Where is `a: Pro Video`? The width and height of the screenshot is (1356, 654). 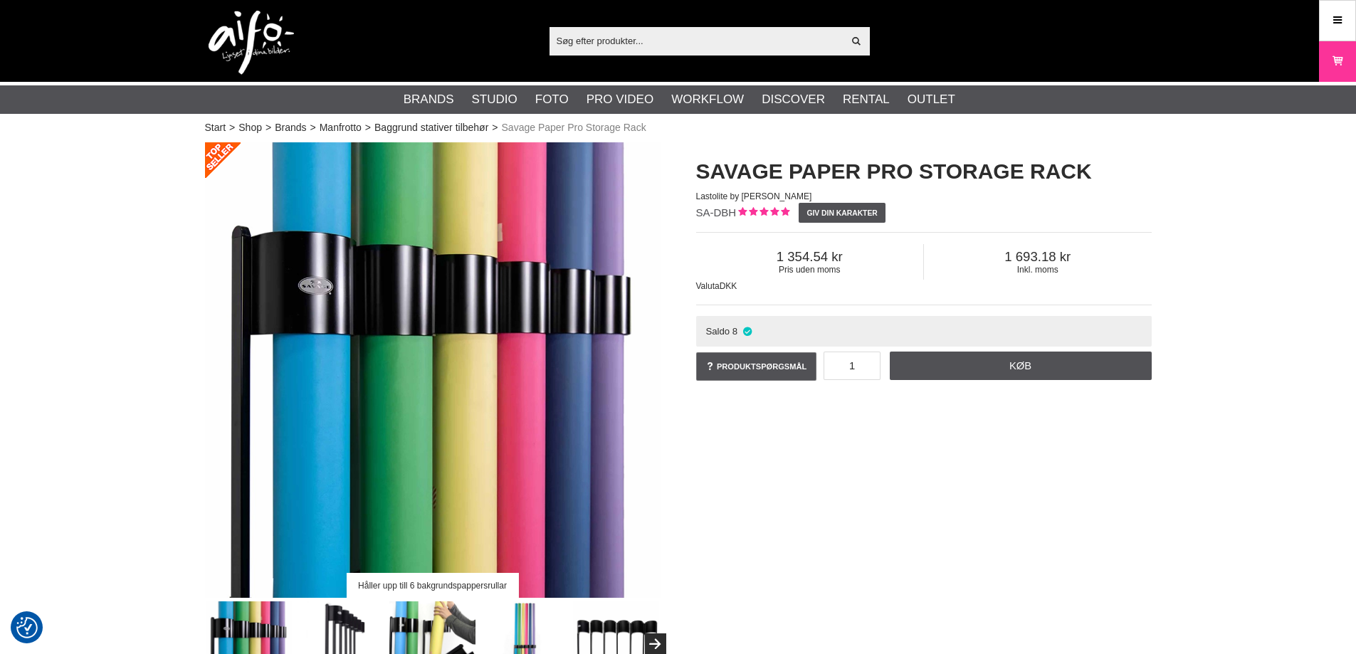
a: Pro Video is located at coordinates (620, 100).